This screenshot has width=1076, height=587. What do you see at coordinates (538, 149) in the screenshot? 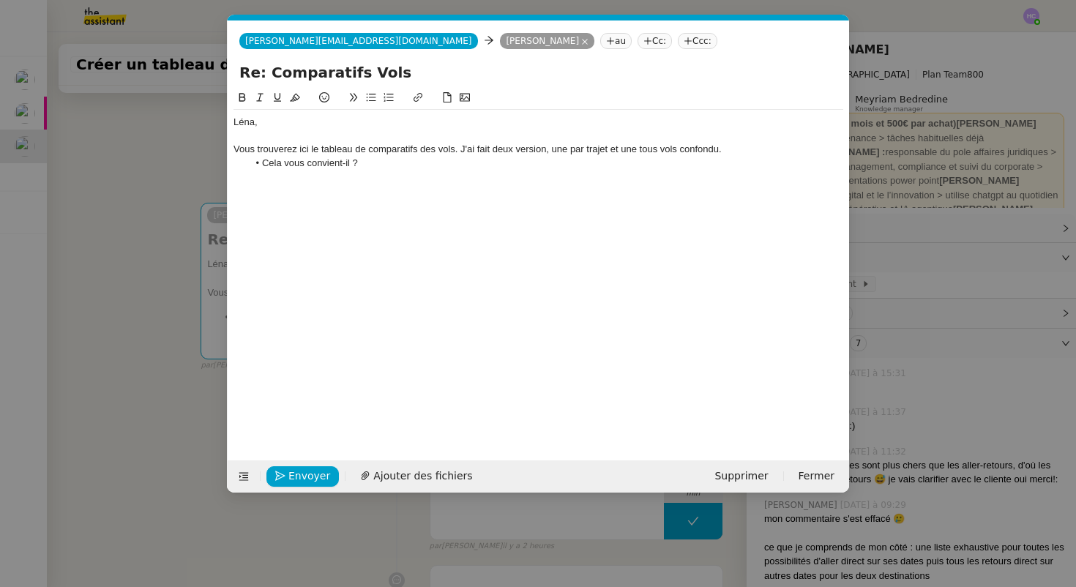
I see `div: Vous trouverez ici le tableau de comparatifs des vols. J'ai fait deux version, une par trajet et ...` at bounding box center [538, 149].